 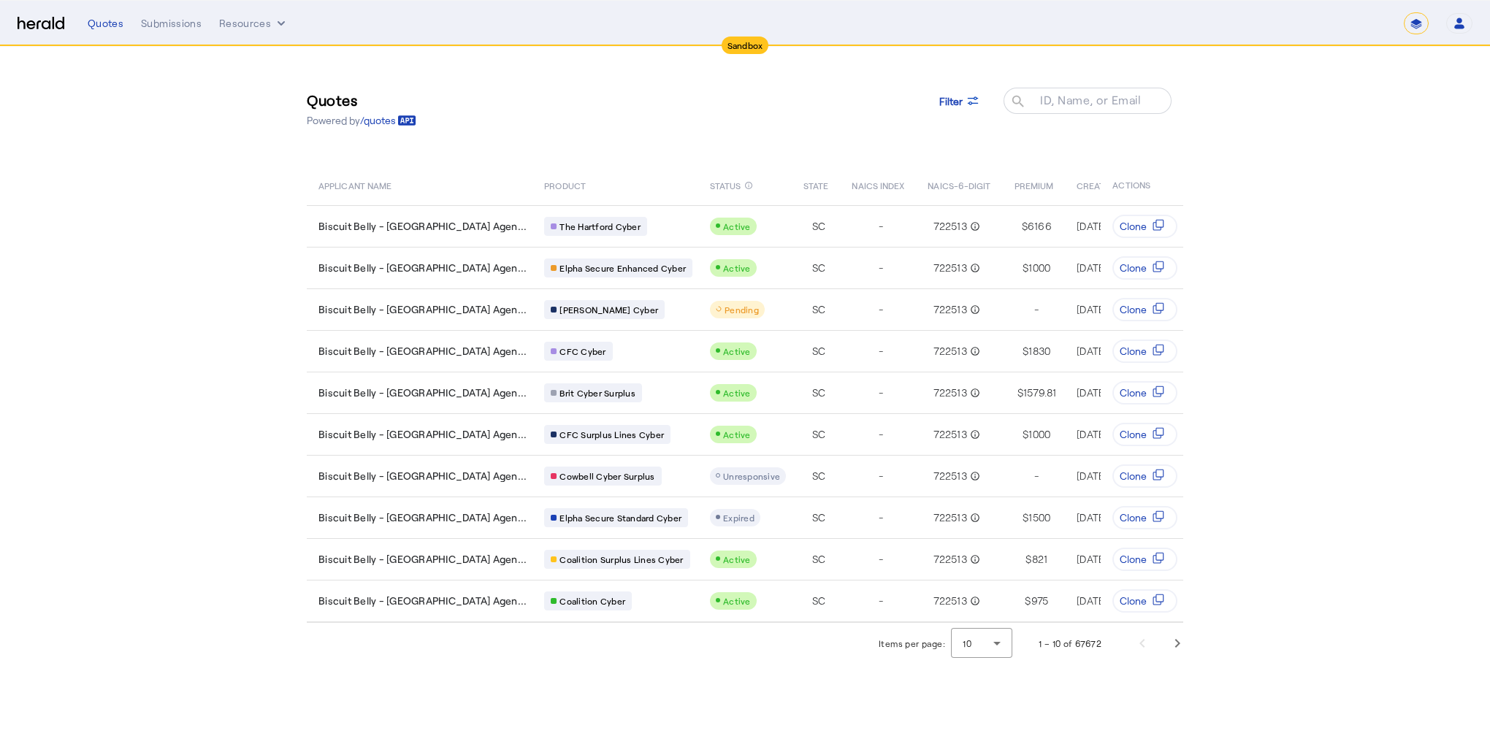 I want to click on span: Coalition Surplus Lines Cyber, so click(x=621, y=560).